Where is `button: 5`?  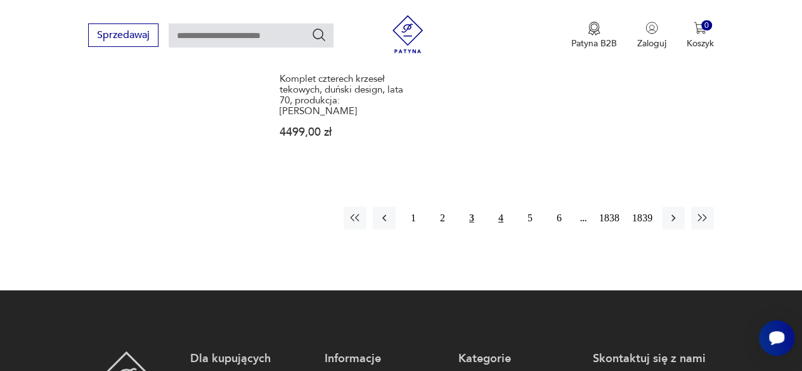
button: 5 is located at coordinates (530, 218).